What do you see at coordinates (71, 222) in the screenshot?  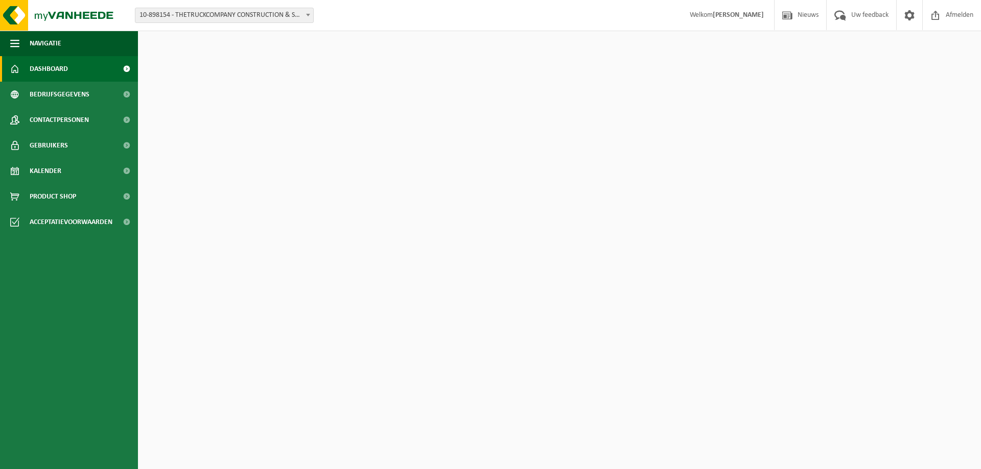 I see `span: Acceptatievoorwaarden` at bounding box center [71, 222].